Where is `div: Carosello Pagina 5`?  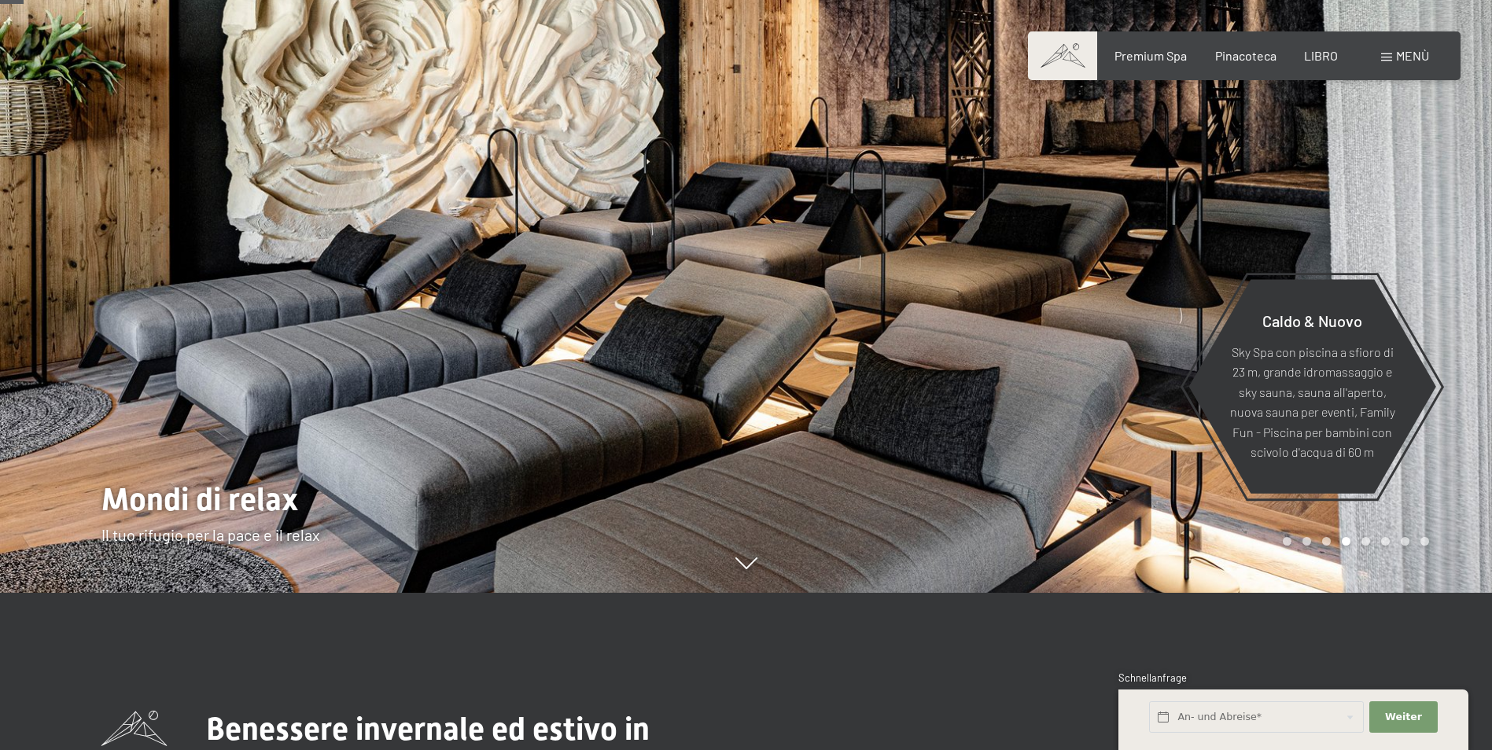
div: Carosello Pagina 5 is located at coordinates (1365, 541).